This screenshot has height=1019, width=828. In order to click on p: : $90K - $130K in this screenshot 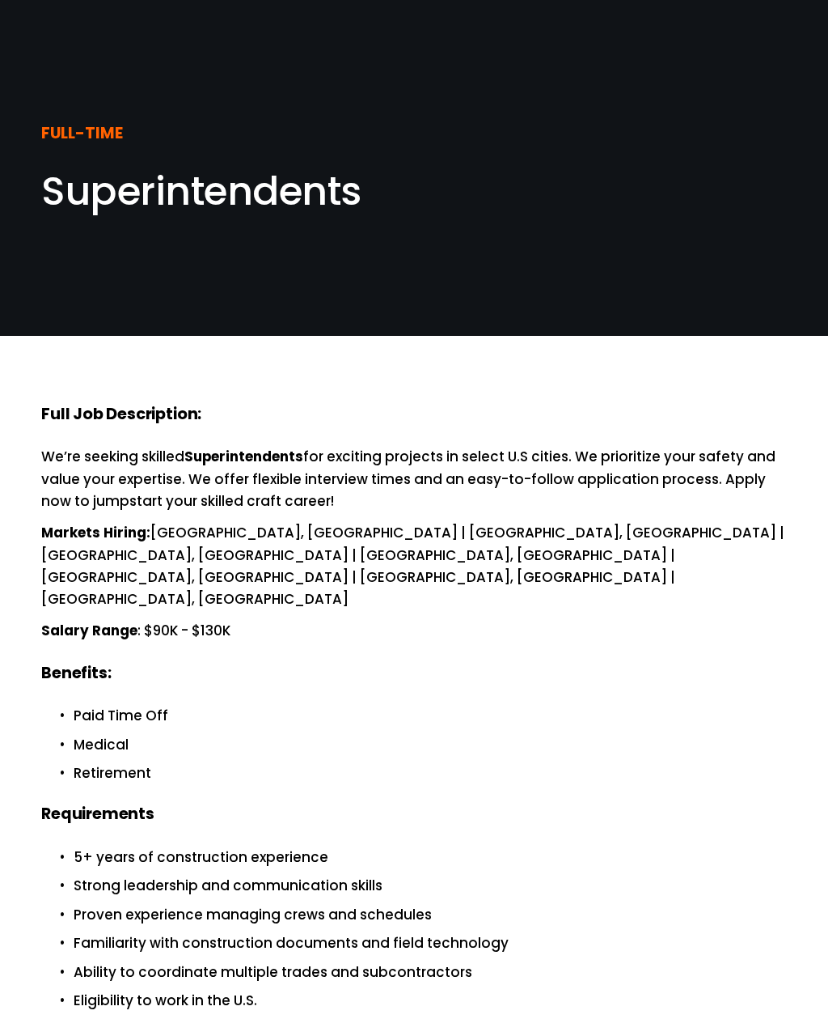, I will do `click(414, 631)`.